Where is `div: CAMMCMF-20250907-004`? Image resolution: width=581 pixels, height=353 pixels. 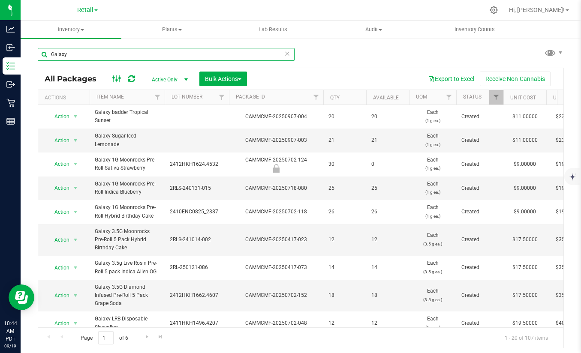
div: CAMMCMF-20250907-004 is located at coordinates (276, 117).